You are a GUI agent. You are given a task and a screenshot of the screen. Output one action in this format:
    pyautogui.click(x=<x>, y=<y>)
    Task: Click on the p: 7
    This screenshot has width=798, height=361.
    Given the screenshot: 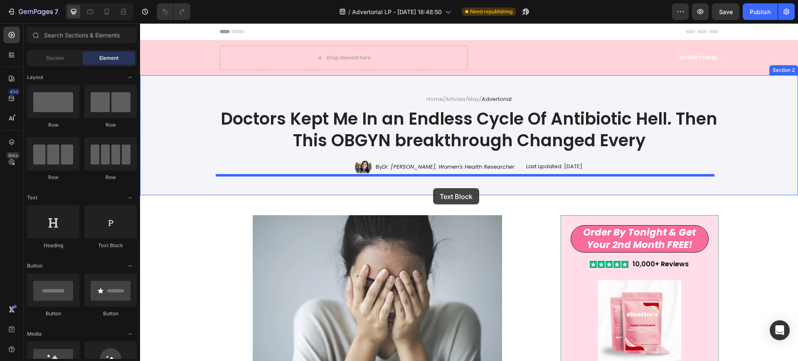 What is the action you would take?
    pyautogui.click(x=56, y=12)
    